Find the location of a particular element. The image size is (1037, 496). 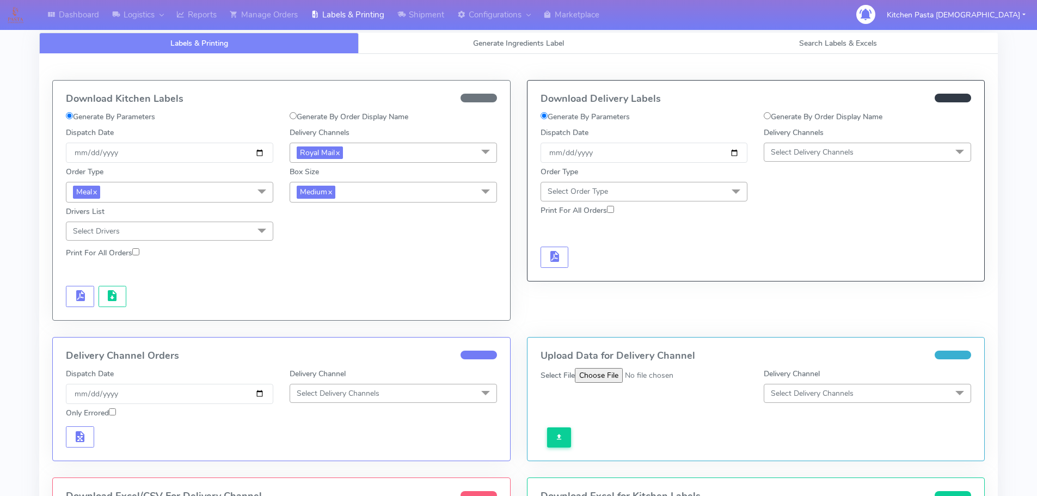

span: Search Labels & Excels is located at coordinates (838, 43).